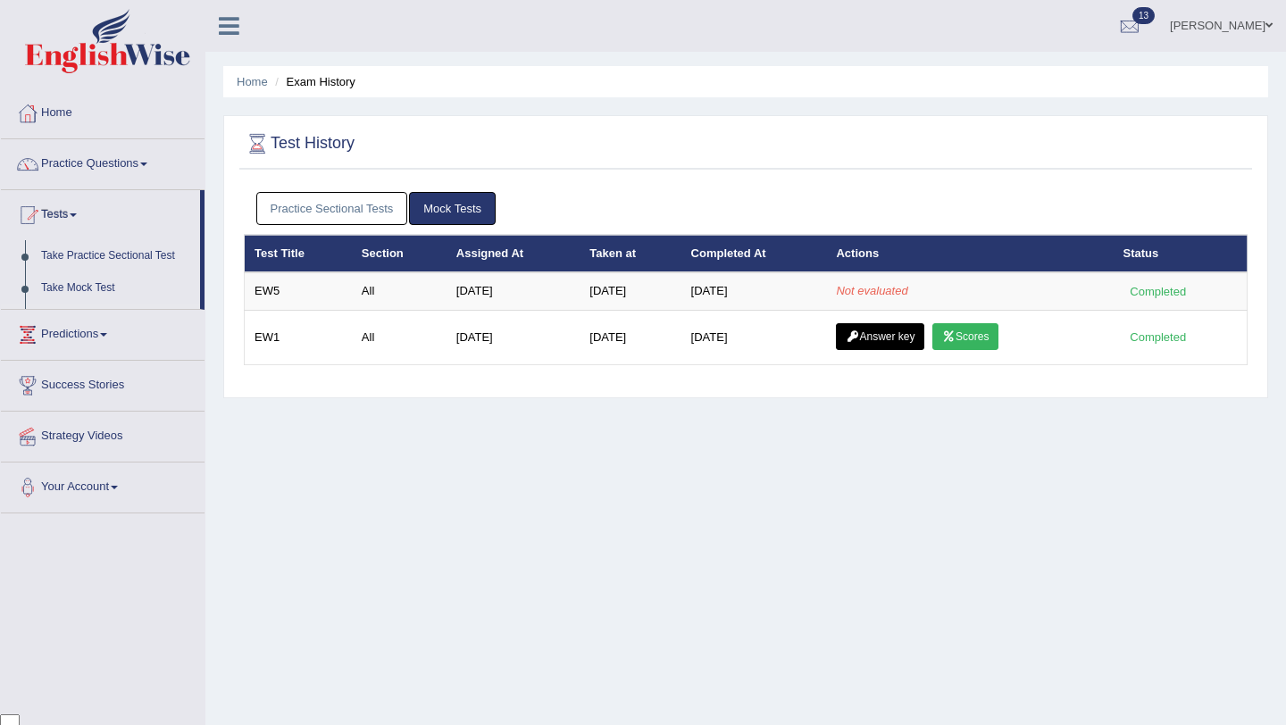  What do you see at coordinates (399, 254) in the screenshot?
I see `th: Section` at bounding box center [399, 254].